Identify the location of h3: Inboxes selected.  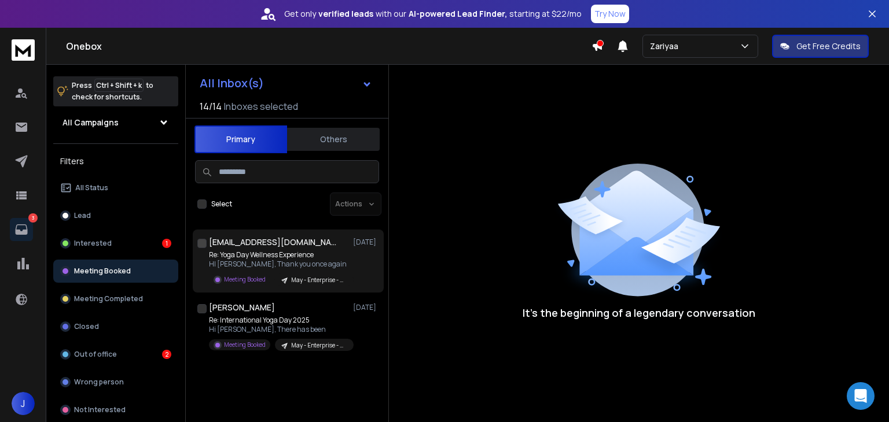
(261, 106).